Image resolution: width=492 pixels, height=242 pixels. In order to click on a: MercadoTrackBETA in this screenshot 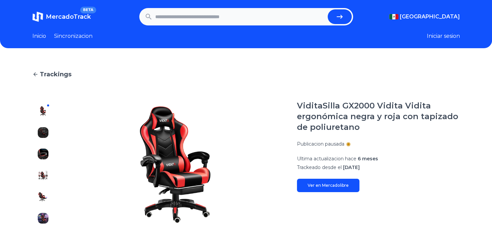, I will do `click(61, 17)`.